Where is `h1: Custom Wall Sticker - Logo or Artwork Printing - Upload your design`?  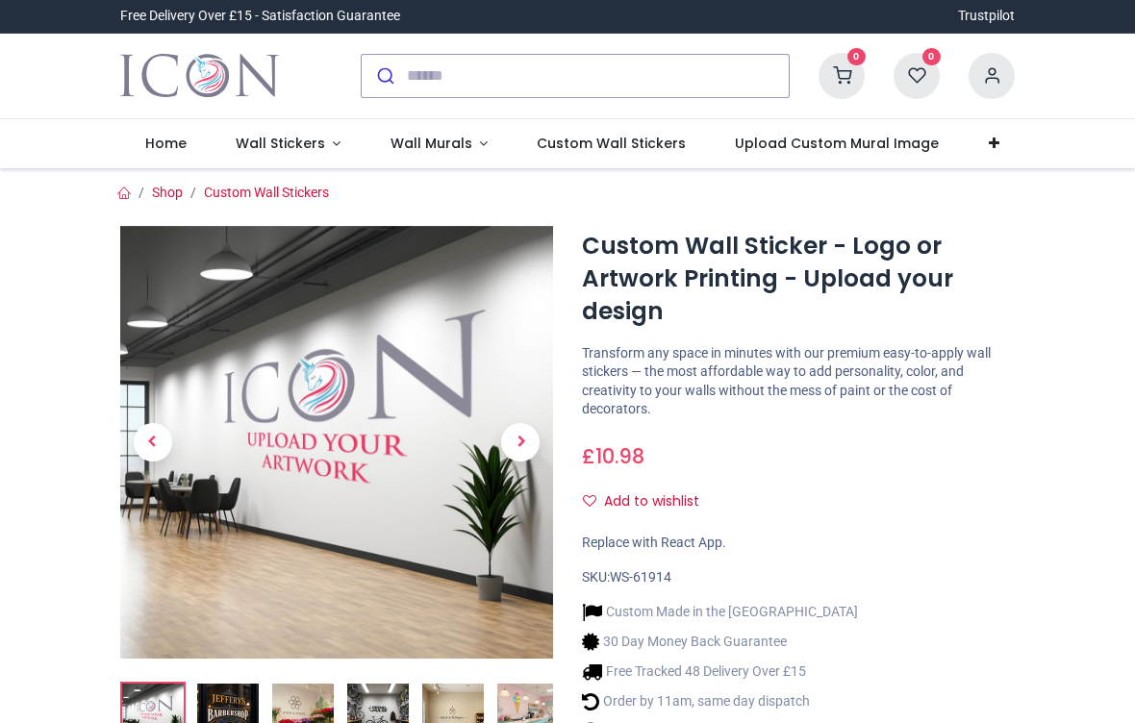 h1: Custom Wall Sticker - Logo or Artwork Printing - Upload your design is located at coordinates (798, 279).